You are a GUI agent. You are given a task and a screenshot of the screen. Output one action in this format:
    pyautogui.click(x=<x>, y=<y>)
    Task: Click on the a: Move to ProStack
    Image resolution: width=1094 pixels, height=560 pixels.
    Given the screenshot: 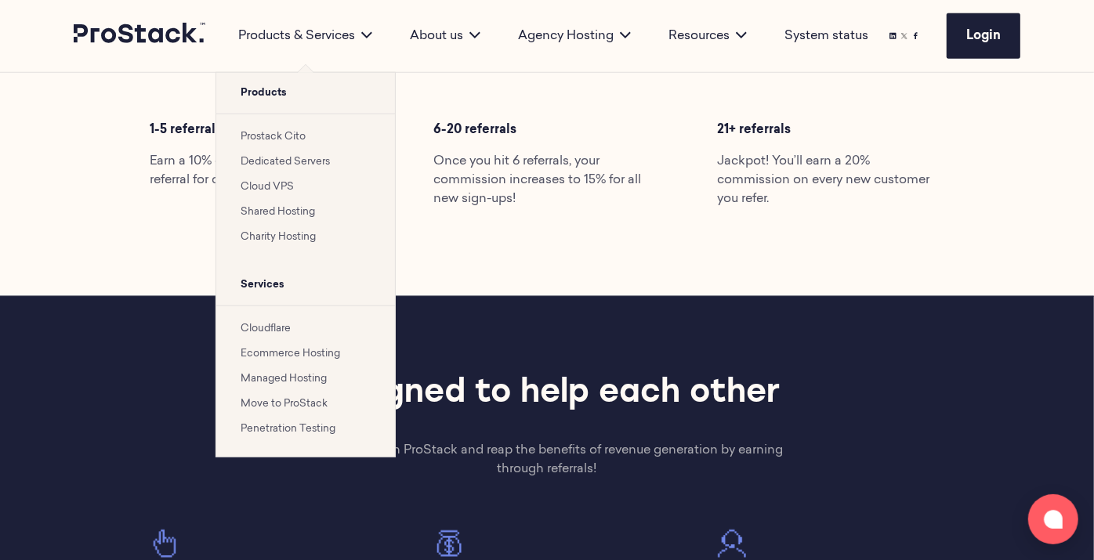 What is the action you would take?
    pyautogui.click(x=284, y=404)
    